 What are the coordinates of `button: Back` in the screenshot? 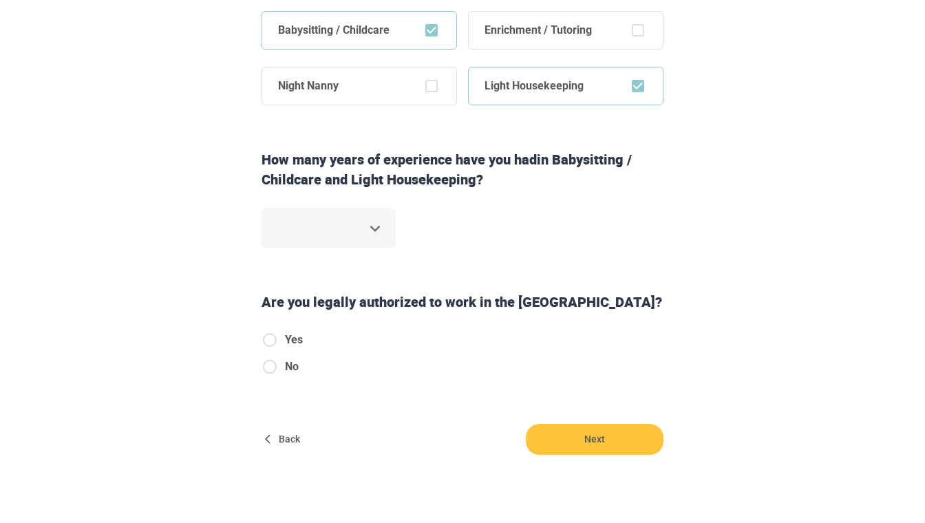 It's located at (284, 439).